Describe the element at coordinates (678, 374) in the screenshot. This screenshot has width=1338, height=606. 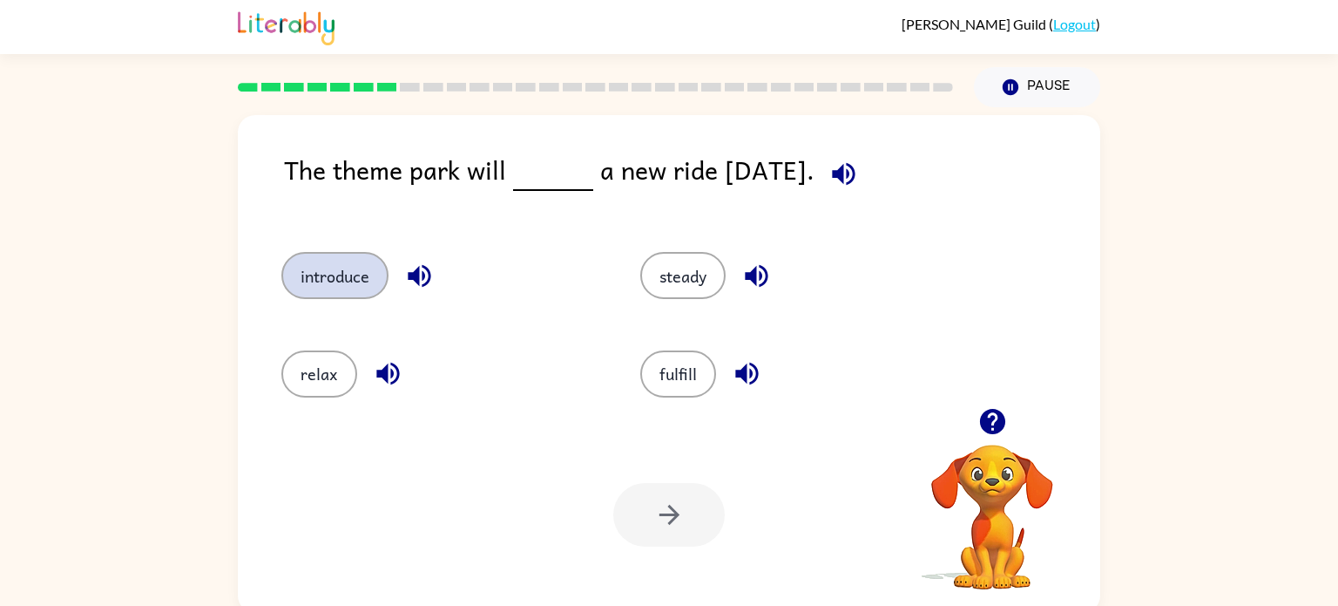
I see `button: fulfill` at that location.